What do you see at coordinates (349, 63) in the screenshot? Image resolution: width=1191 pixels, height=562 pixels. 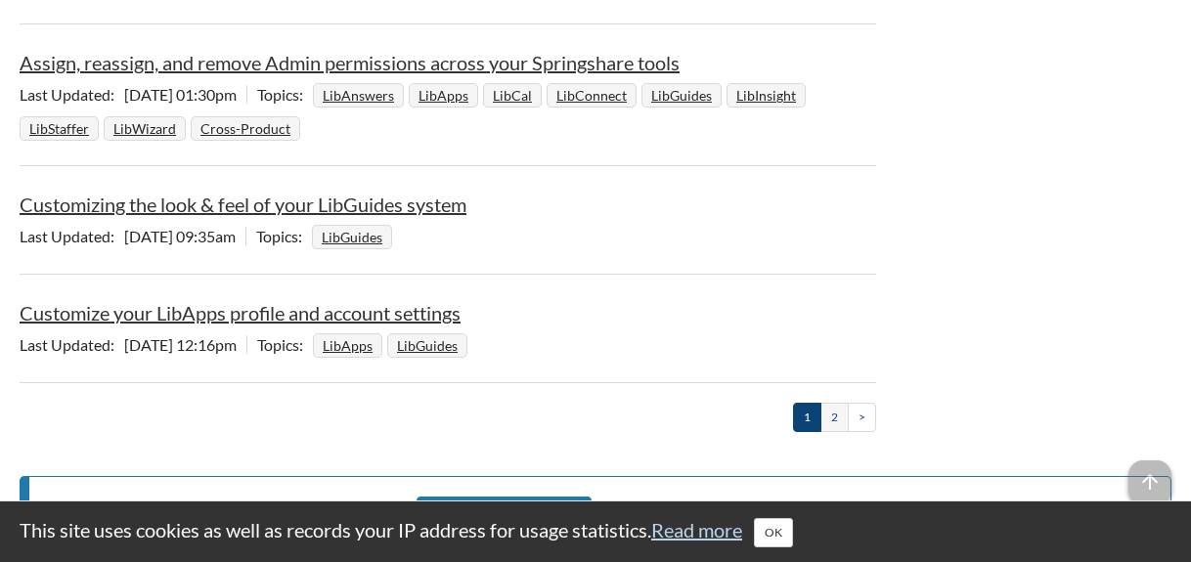 I see `a: Assign, reassign, and remove Admin permissions across your Springshare tools` at bounding box center [349, 63].